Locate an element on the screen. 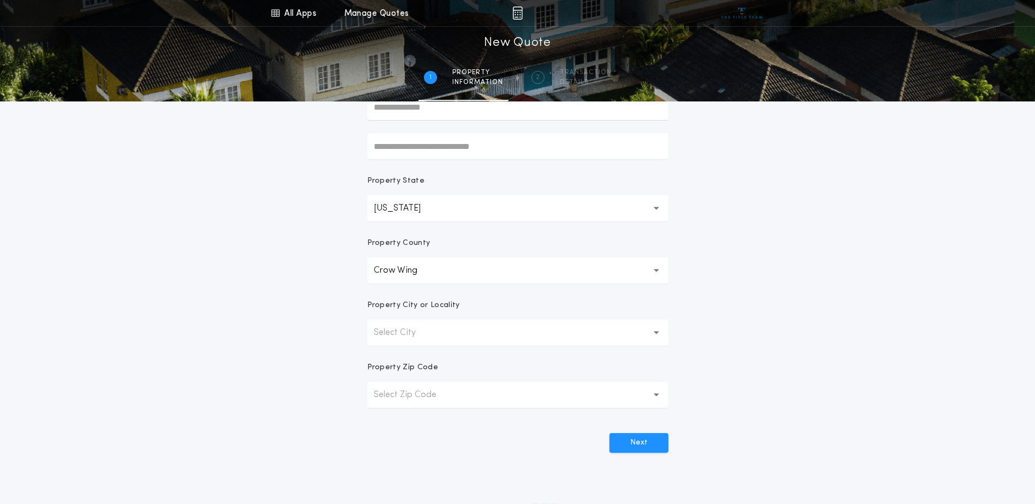 The width and height of the screenshot is (1035, 504). p: Select City is located at coordinates (403, 333).